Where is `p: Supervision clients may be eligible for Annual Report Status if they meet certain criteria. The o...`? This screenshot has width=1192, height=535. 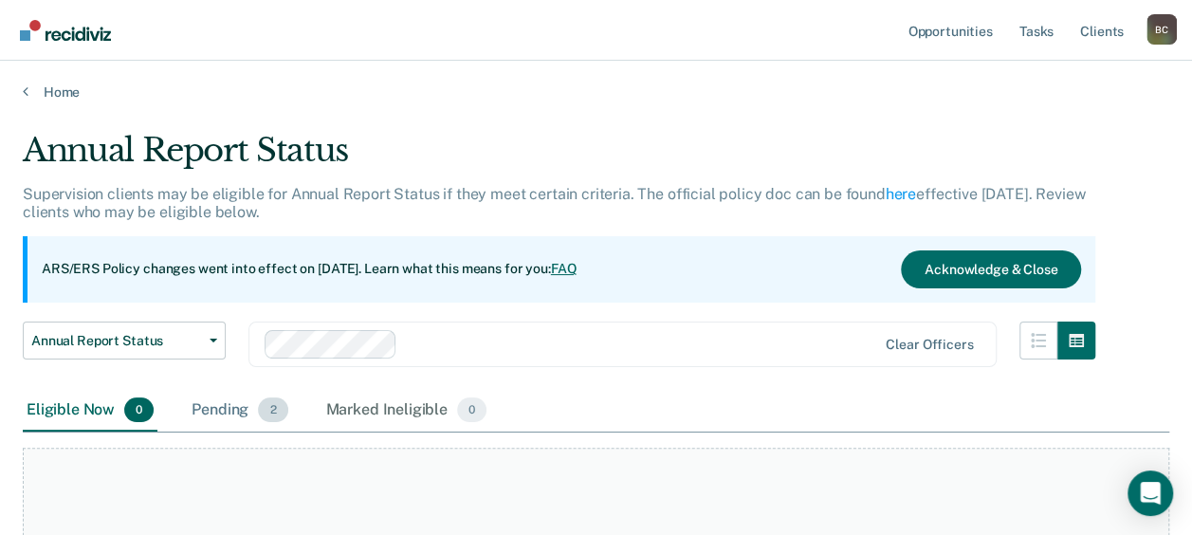
p: Supervision clients may be eligible for Annual Report Status if they meet certain criteria. The o... is located at coordinates (554, 203).